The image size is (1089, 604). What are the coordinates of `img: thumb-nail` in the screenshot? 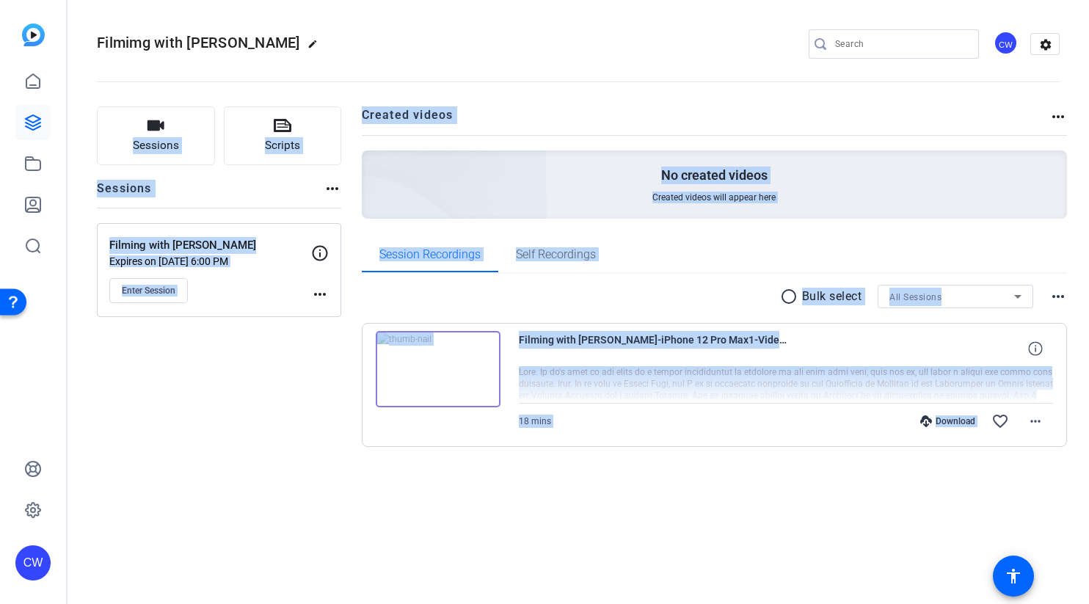 It's located at (438, 369).